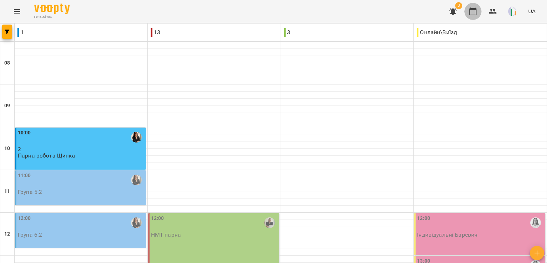 The image size is (547, 263). What do you see at coordinates (447, 234) in the screenshot?
I see `p: Індивідуальні Баревич` at bounding box center [447, 234].